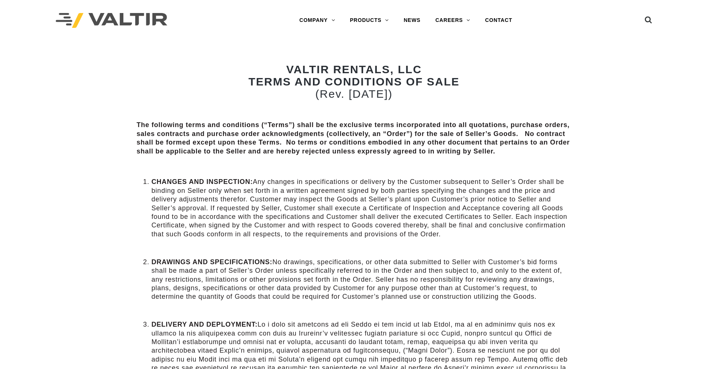 The width and height of the screenshot is (708, 369). I want to click on a: CONTACT, so click(498, 20).